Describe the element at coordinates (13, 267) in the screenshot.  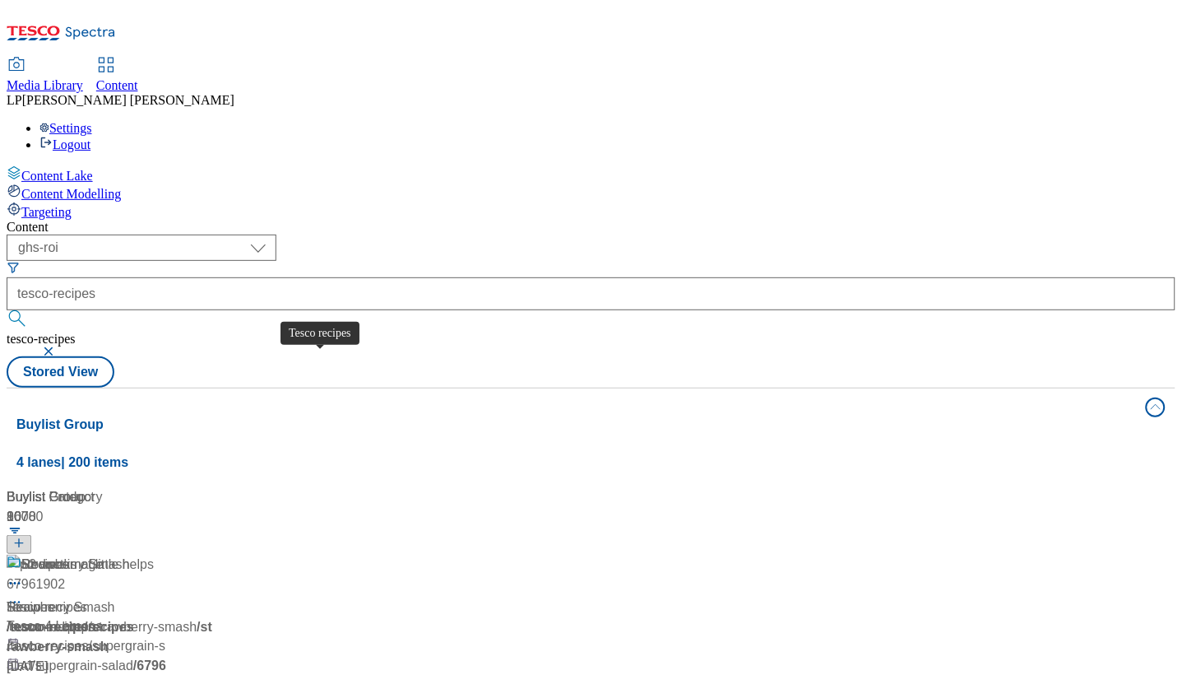
I see `svg: Search Filters` at that location.